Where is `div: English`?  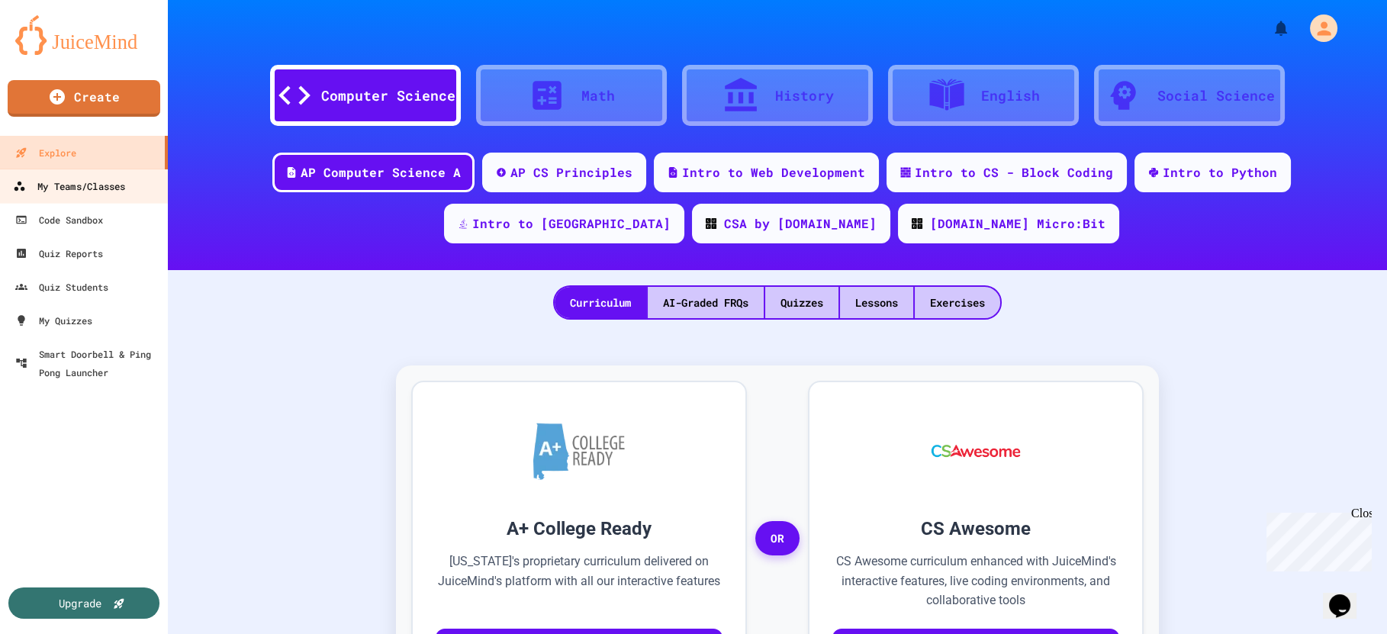 div: English is located at coordinates (1010, 95).